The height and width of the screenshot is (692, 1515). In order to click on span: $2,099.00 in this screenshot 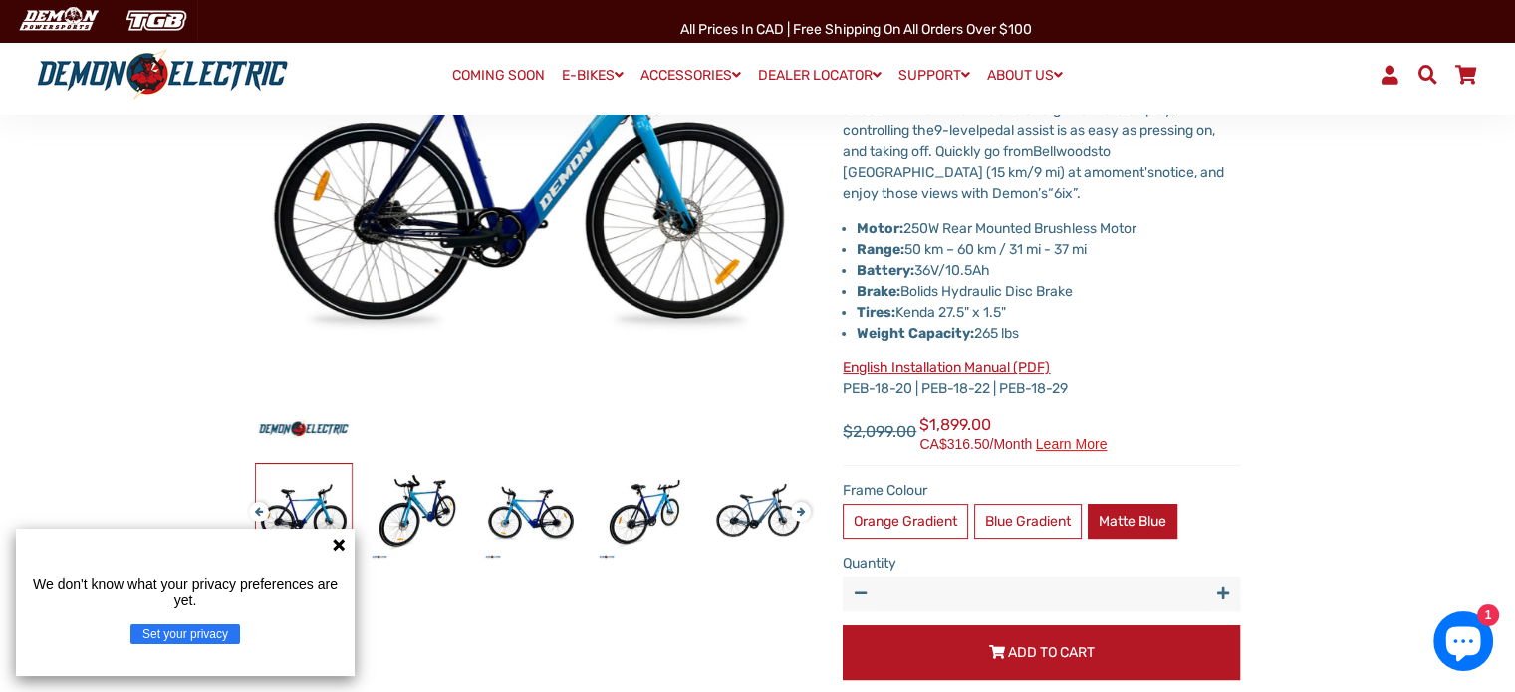, I will do `click(879, 432)`.